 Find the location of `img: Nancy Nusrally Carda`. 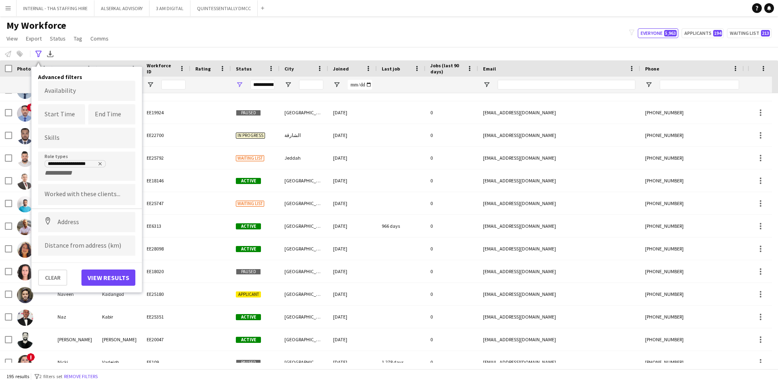

img: Nancy Nusrally Carda is located at coordinates (25, 272).